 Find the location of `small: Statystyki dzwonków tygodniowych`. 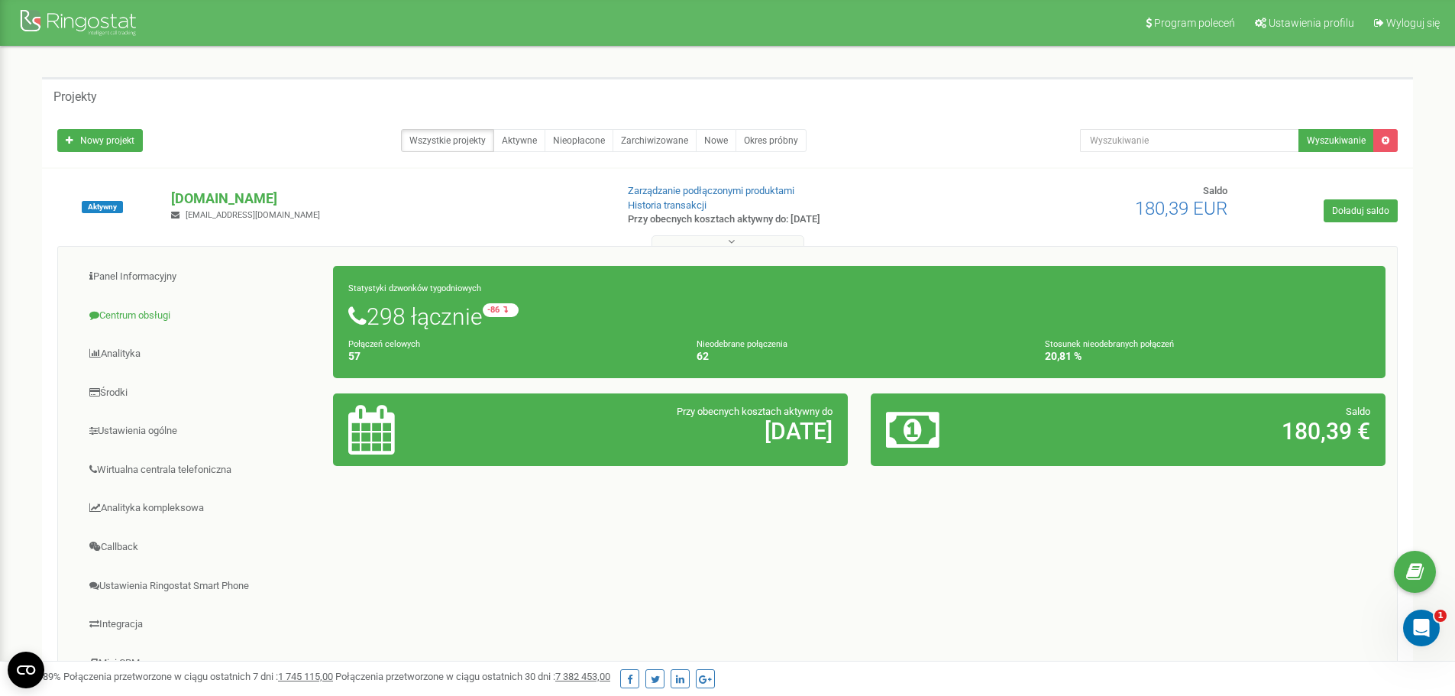

small: Statystyki dzwonków tygodniowych is located at coordinates (415, 288).